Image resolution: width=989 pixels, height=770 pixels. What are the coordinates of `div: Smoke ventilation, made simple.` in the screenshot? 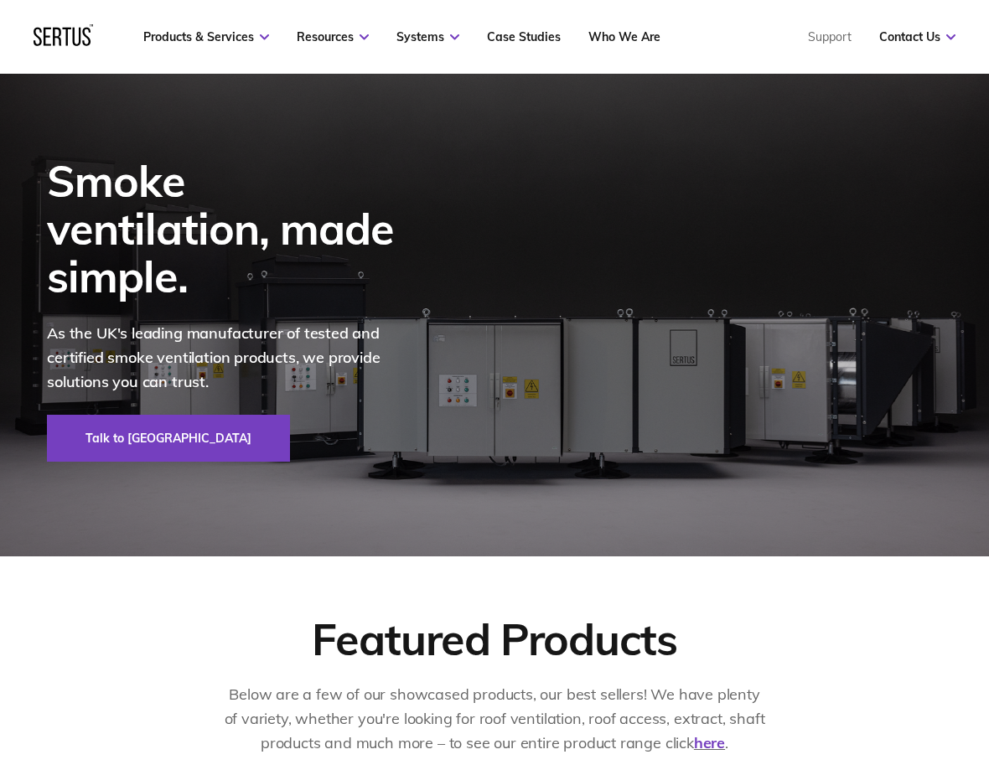 It's located at (231, 229).